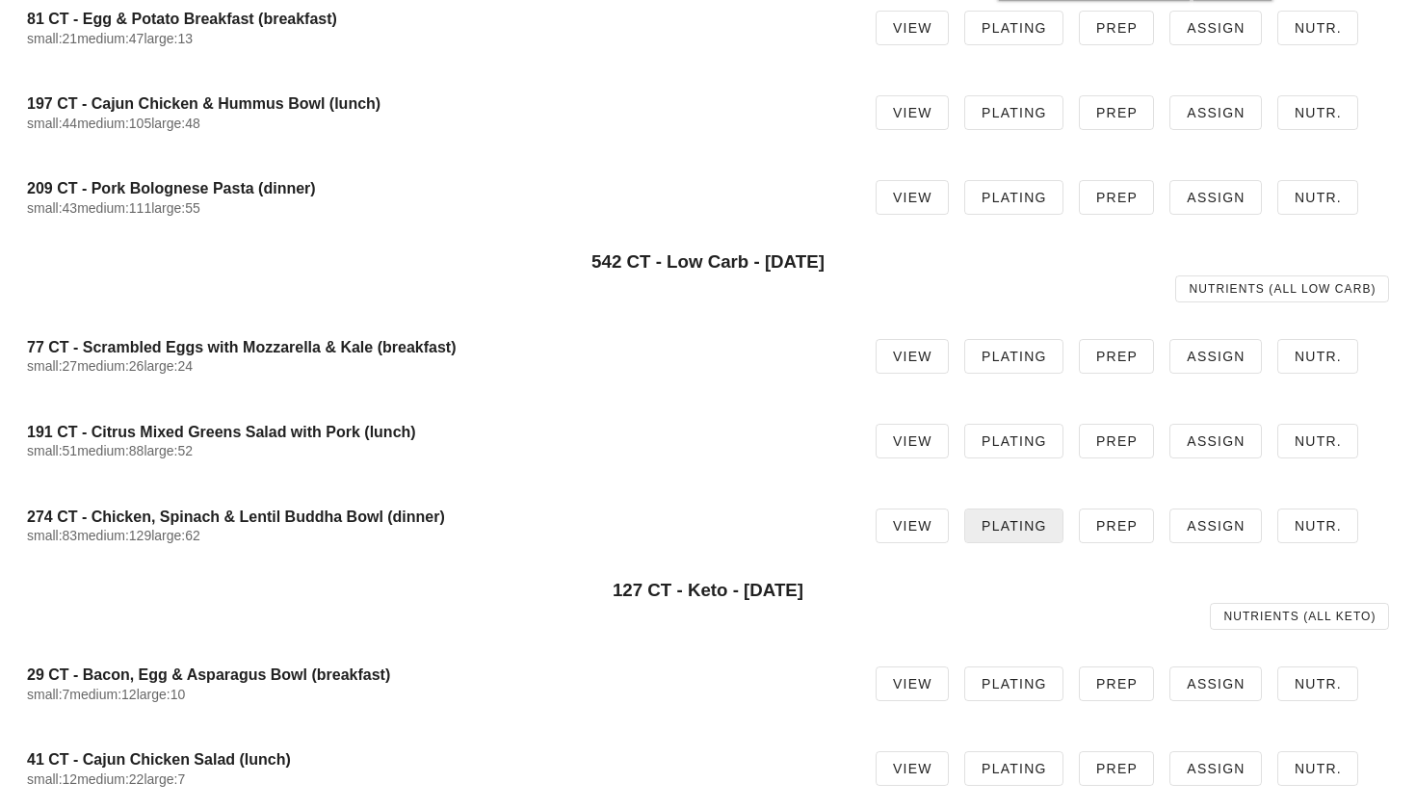  I want to click on h4: 77 CT - Scrambled Eggs with Mozzarella & Kale (breakfast), so click(435, 347).